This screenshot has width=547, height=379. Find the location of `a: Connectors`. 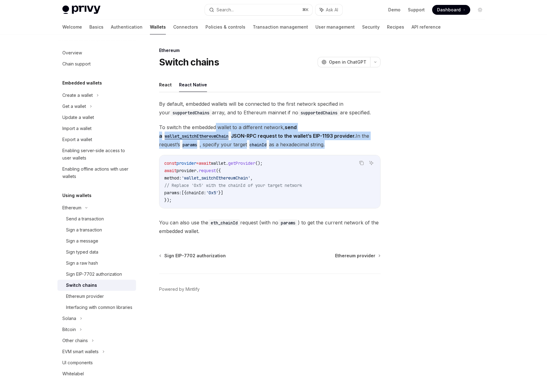

a: Connectors is located at coordinates (185, 27).